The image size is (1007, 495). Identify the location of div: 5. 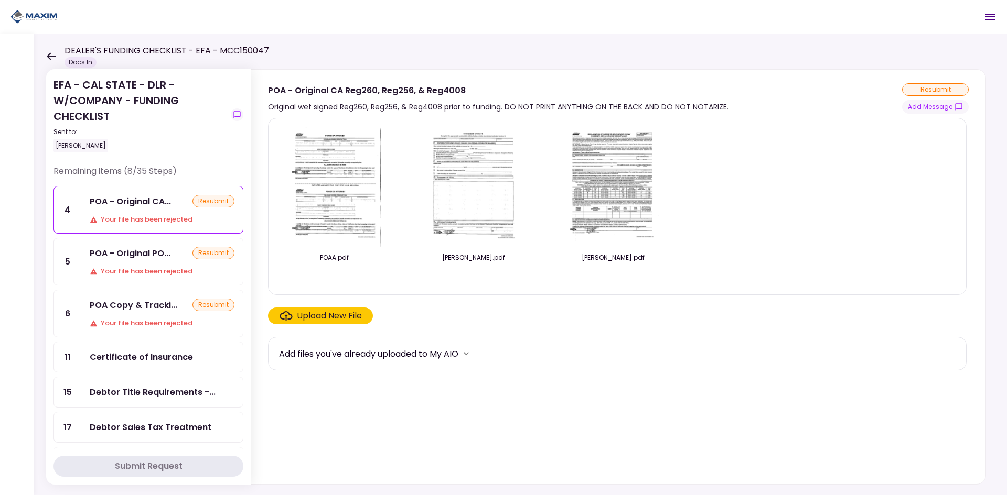
(68, 262).